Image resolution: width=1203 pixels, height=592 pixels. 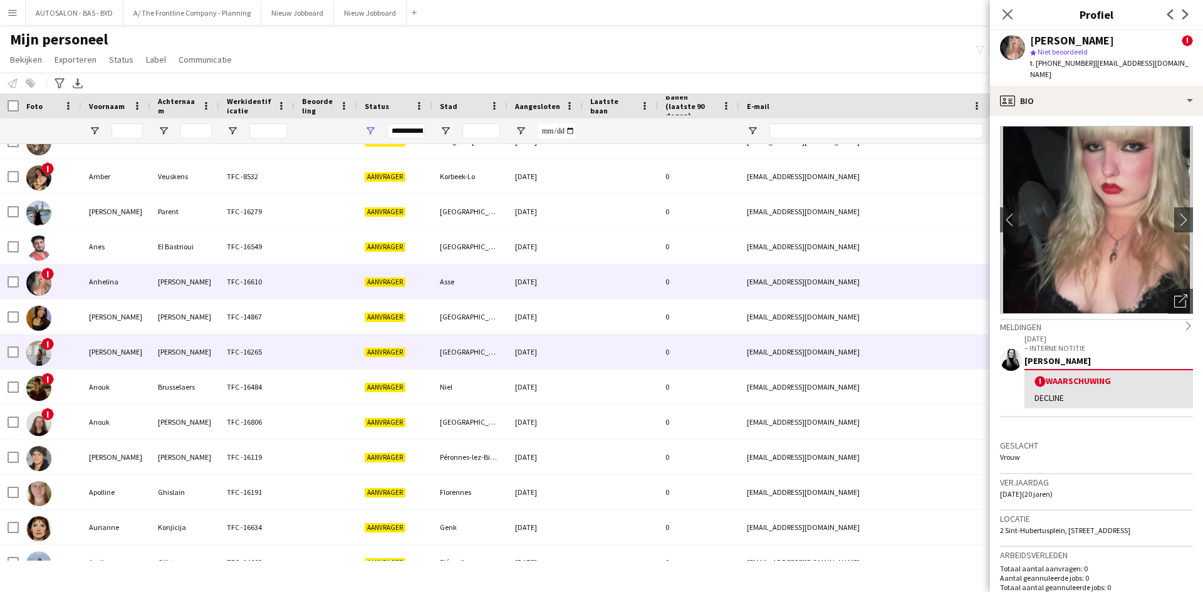 What do you see at coordinates (60, 83) in the screenshot?
I see `app-action-btn: Geavanceerde filters` at bounding box center [60, 83].